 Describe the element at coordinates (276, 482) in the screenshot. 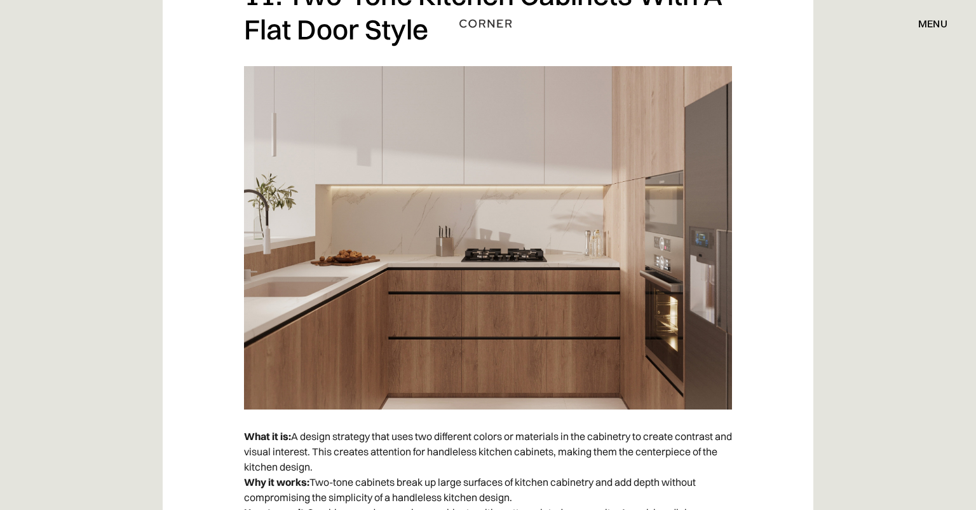

I see `strong: Why it works:` at that location.